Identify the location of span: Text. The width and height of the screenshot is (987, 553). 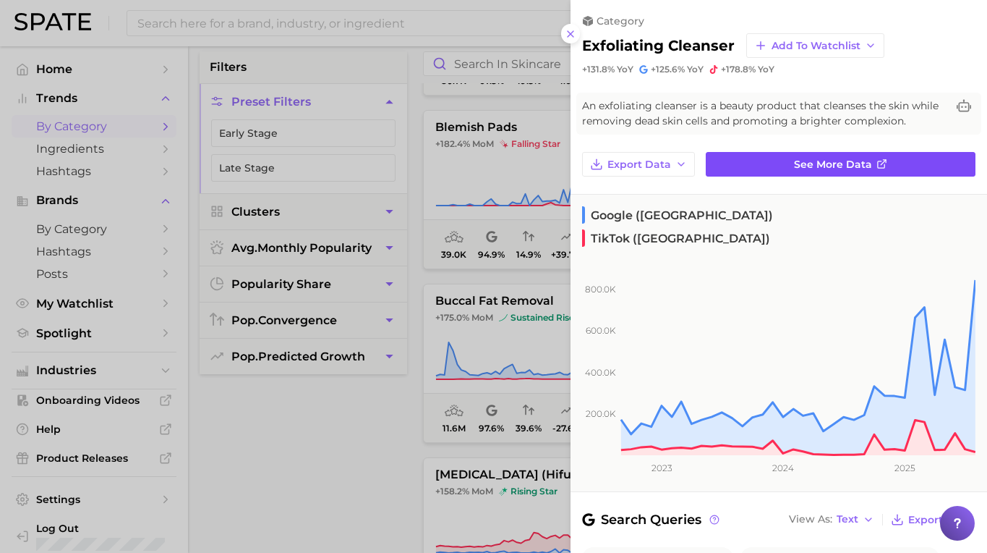
(848, 519).